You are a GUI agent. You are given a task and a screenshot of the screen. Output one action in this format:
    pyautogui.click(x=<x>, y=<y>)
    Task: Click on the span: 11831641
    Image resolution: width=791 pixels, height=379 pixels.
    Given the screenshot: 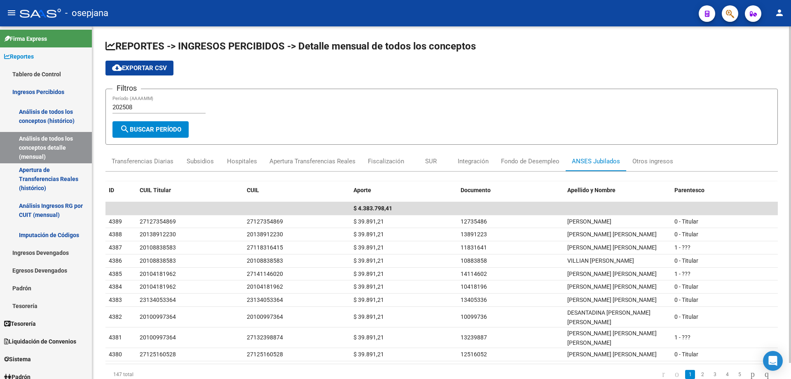 What is the action you would take?
    pyautogui.click(x=474, y=247)
    